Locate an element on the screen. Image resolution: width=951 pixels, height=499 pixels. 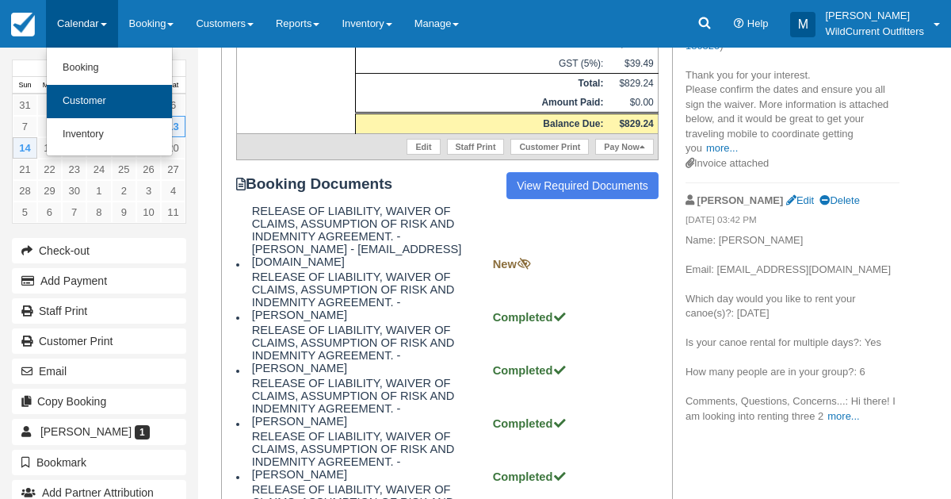
a: 26 is located at coordinates (148, 169).